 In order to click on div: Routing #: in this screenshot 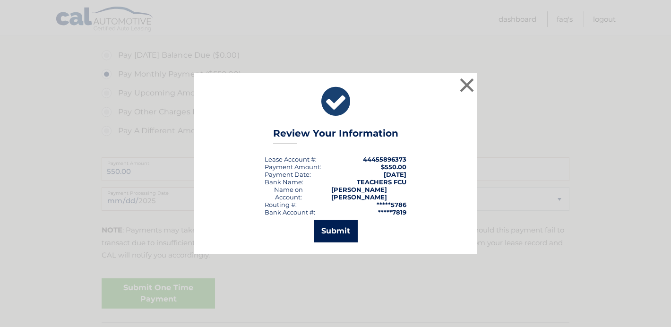, I will do `click(281, 205)`.